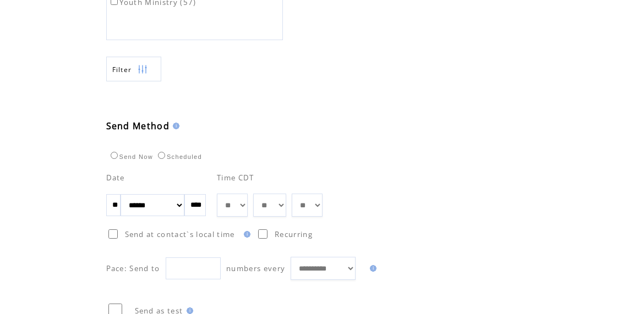 This screenshot has height=314, width=628. I want to click on span: Show filters, so click(122, 69).